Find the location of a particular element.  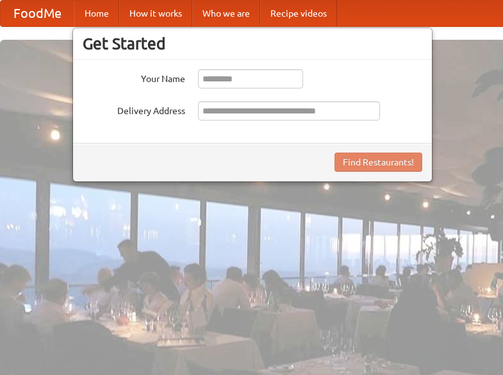

a: Recipe videos is located at coordinates (298, 13).